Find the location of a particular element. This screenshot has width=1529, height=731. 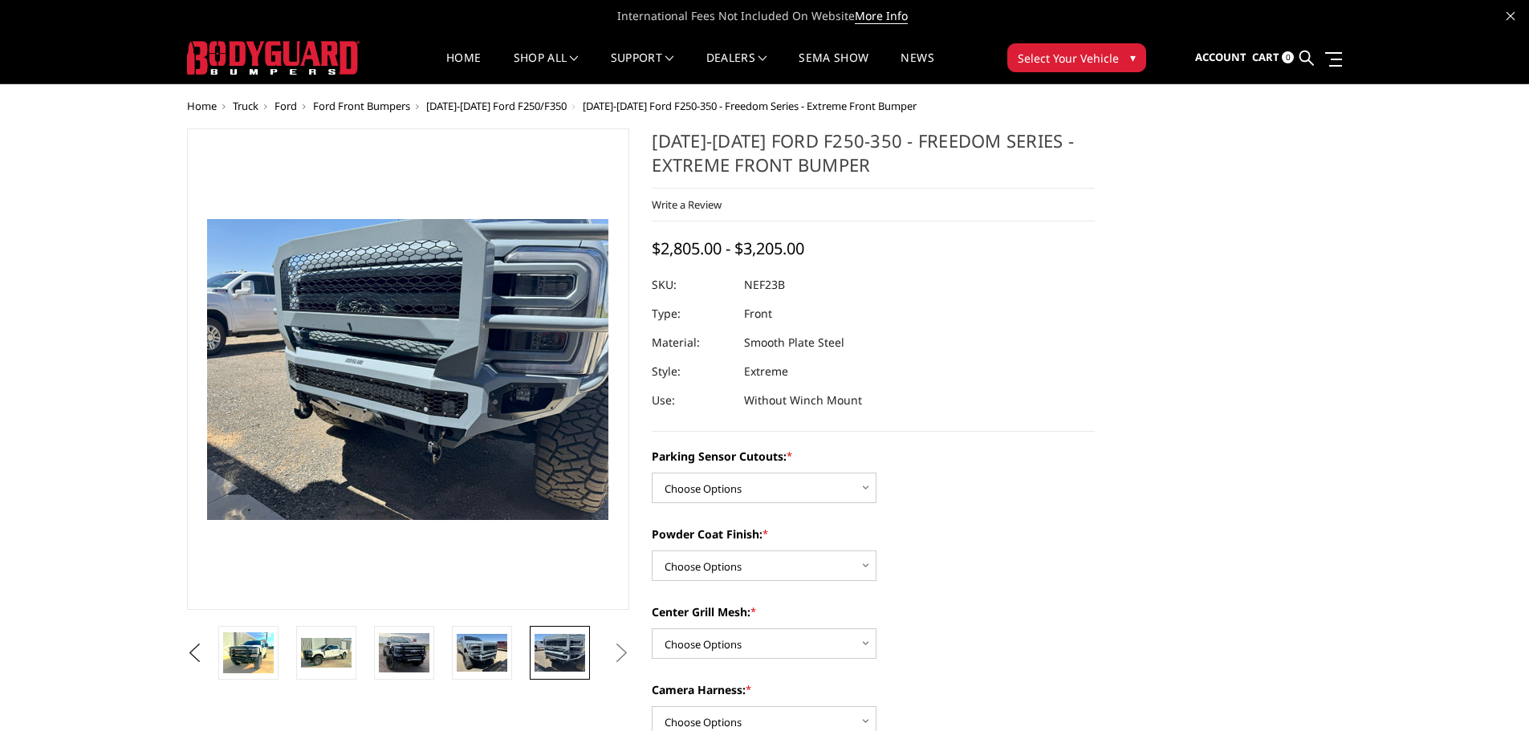

label: Parking Sensor Cutouts: is located at coordinates (873, 456).